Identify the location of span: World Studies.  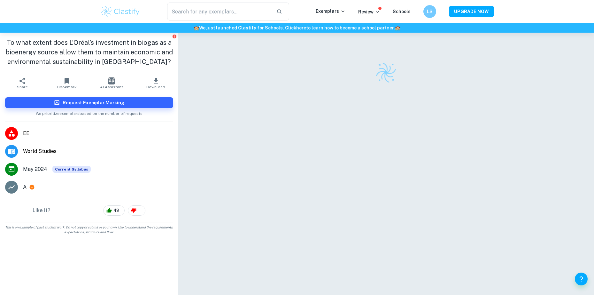
(98, 151).